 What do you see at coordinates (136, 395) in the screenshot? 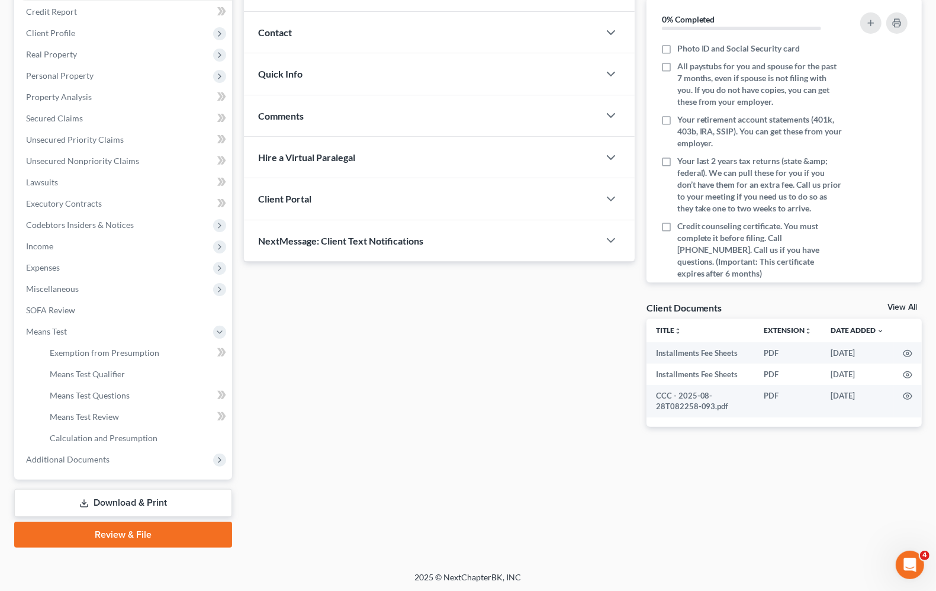
I see `a: Means Test Questions` at bounding box center [136, 395].